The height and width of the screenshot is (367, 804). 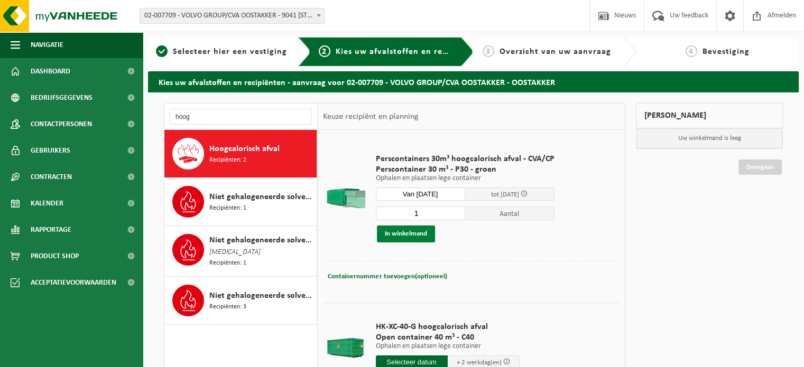 I want to click on span: Product Shop, so click(x=54, y=256).